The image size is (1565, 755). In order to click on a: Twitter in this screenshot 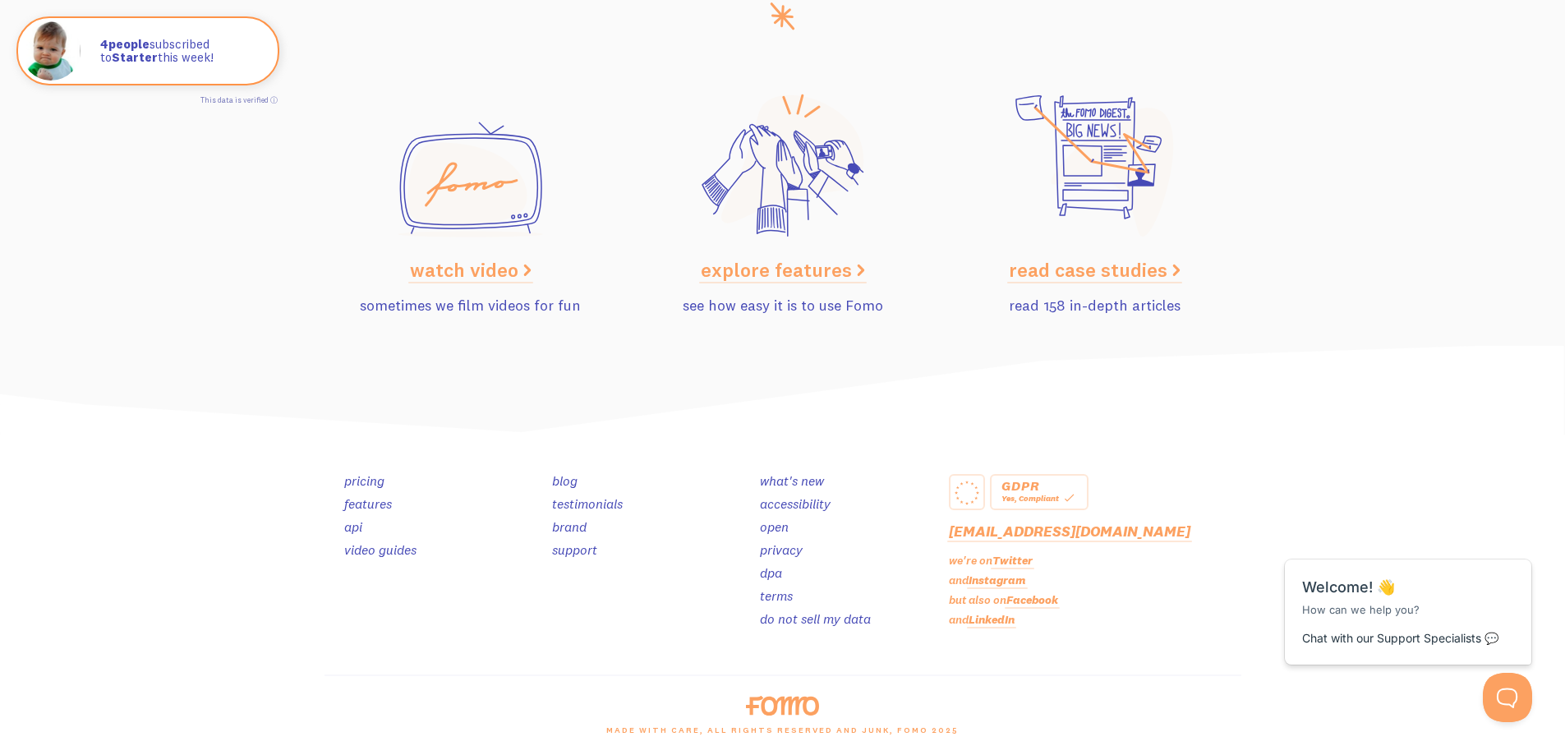, I will do `click(1012, 560)`.